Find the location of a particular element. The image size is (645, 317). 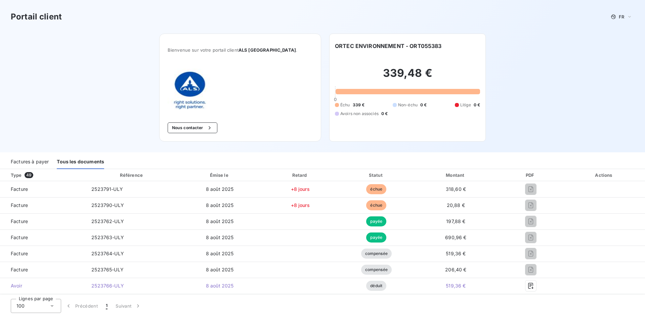

span: Bienvenue sur votre portail client . is located at coordinates (240, 50).